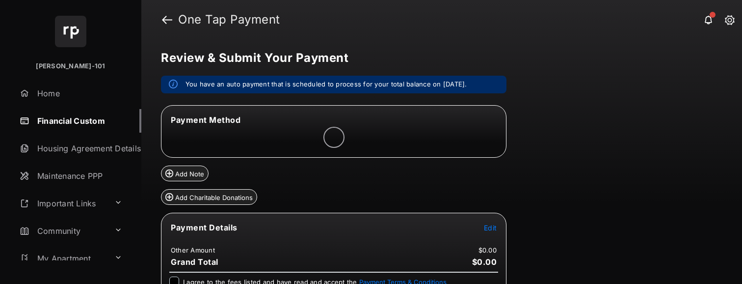 The width and height of the screenshot is (742, 284). What do you see at coordinates (206, 120) in the screenshot?
I see `span: Payment Method` at bounding box center [206, 120].